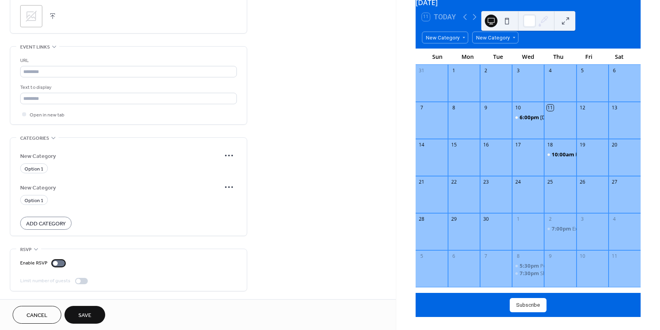  I want to click on span: 5:30pm, so click(530, 266).